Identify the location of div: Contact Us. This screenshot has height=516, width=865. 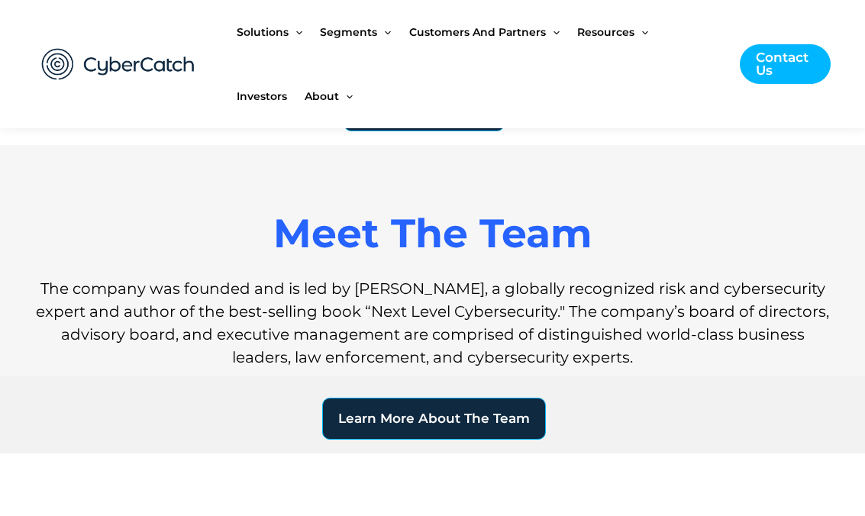
(784, 64).